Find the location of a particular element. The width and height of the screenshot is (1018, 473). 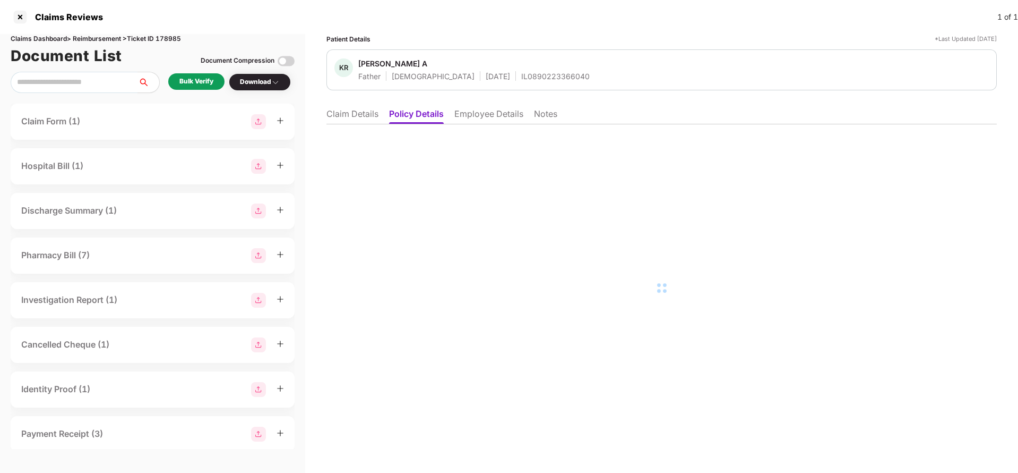

div: Claim Form (1) is located at coordinates (50, 121).